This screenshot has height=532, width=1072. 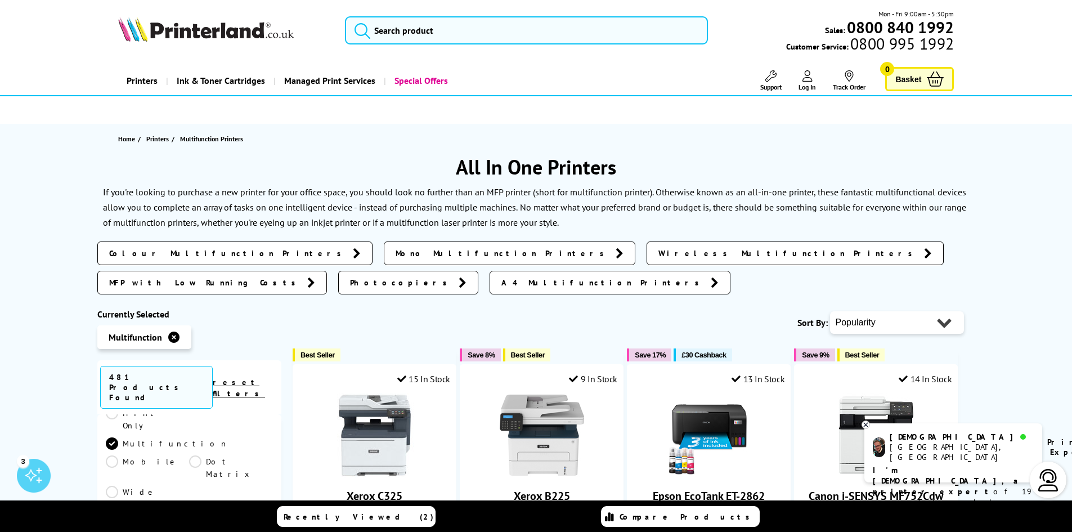 I want to click on a: Wireless Multifunction Printers, so click(x=795, y=253).